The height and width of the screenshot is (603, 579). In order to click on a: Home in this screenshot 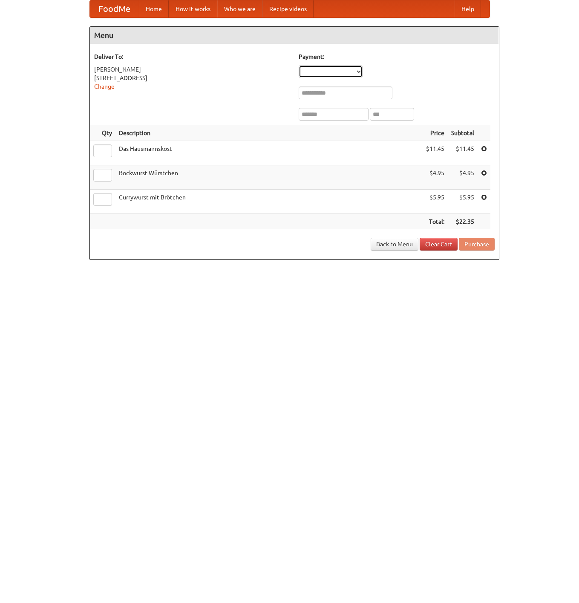, I will do `click(154, 9)`.